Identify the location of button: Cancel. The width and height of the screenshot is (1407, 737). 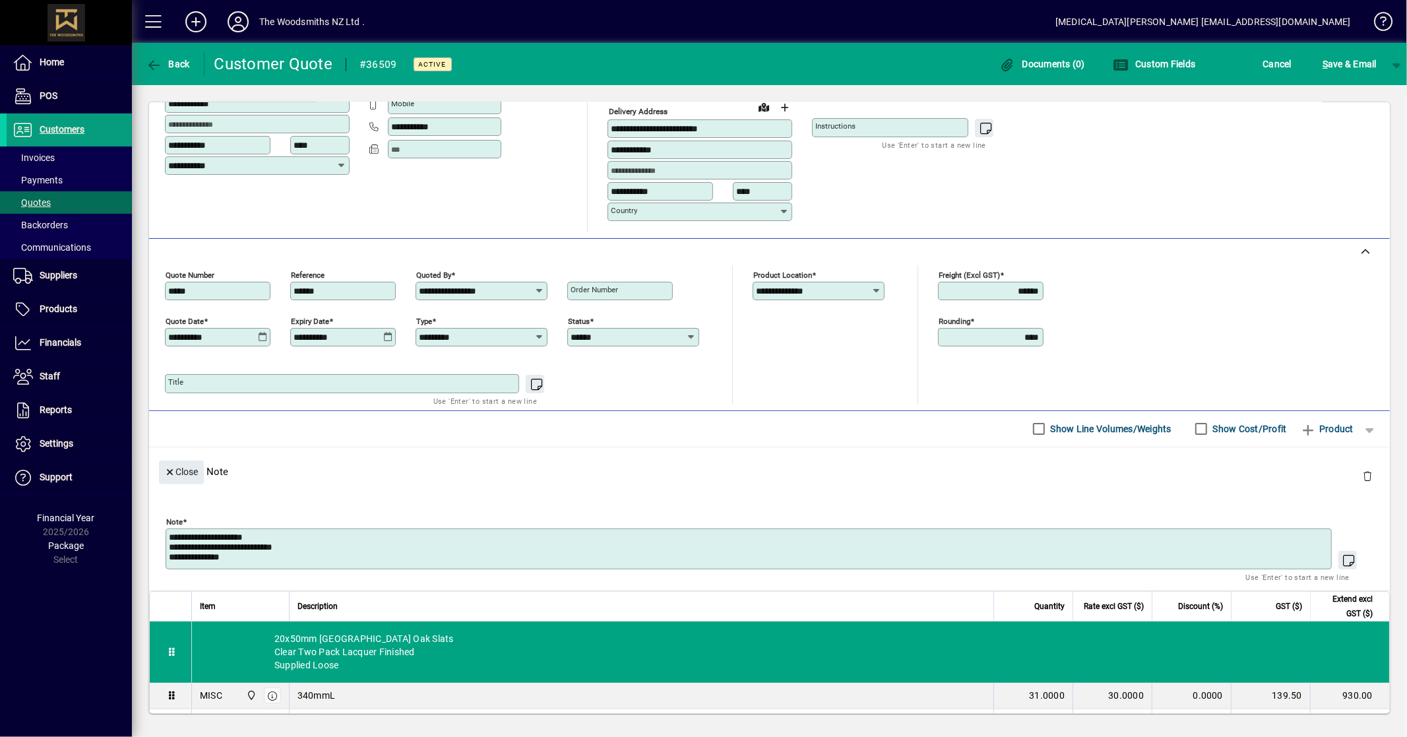
(1278, 64).